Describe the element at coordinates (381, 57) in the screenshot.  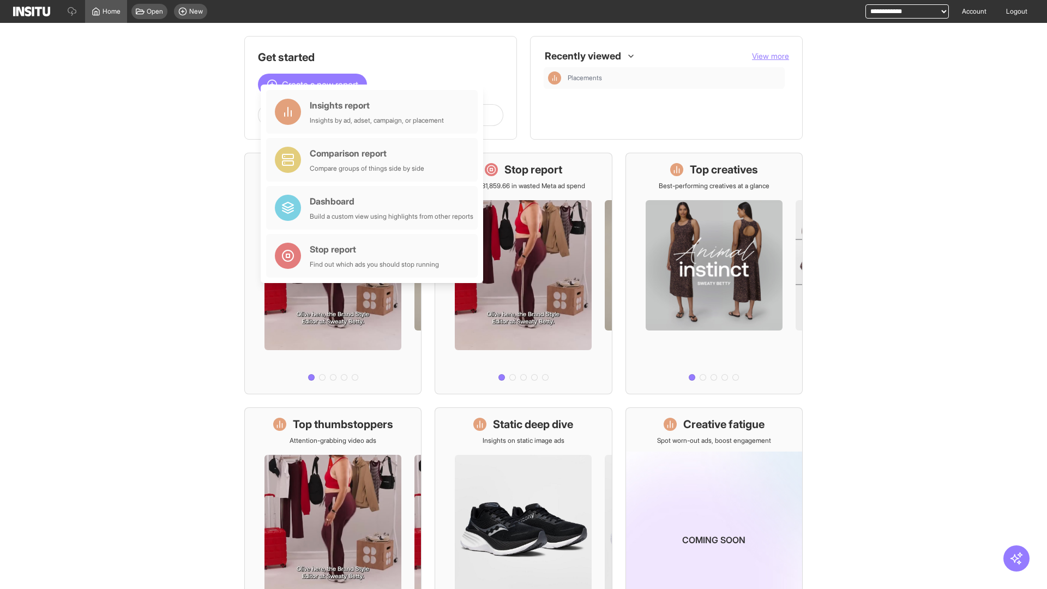
I see `h1: Get started` at that location.